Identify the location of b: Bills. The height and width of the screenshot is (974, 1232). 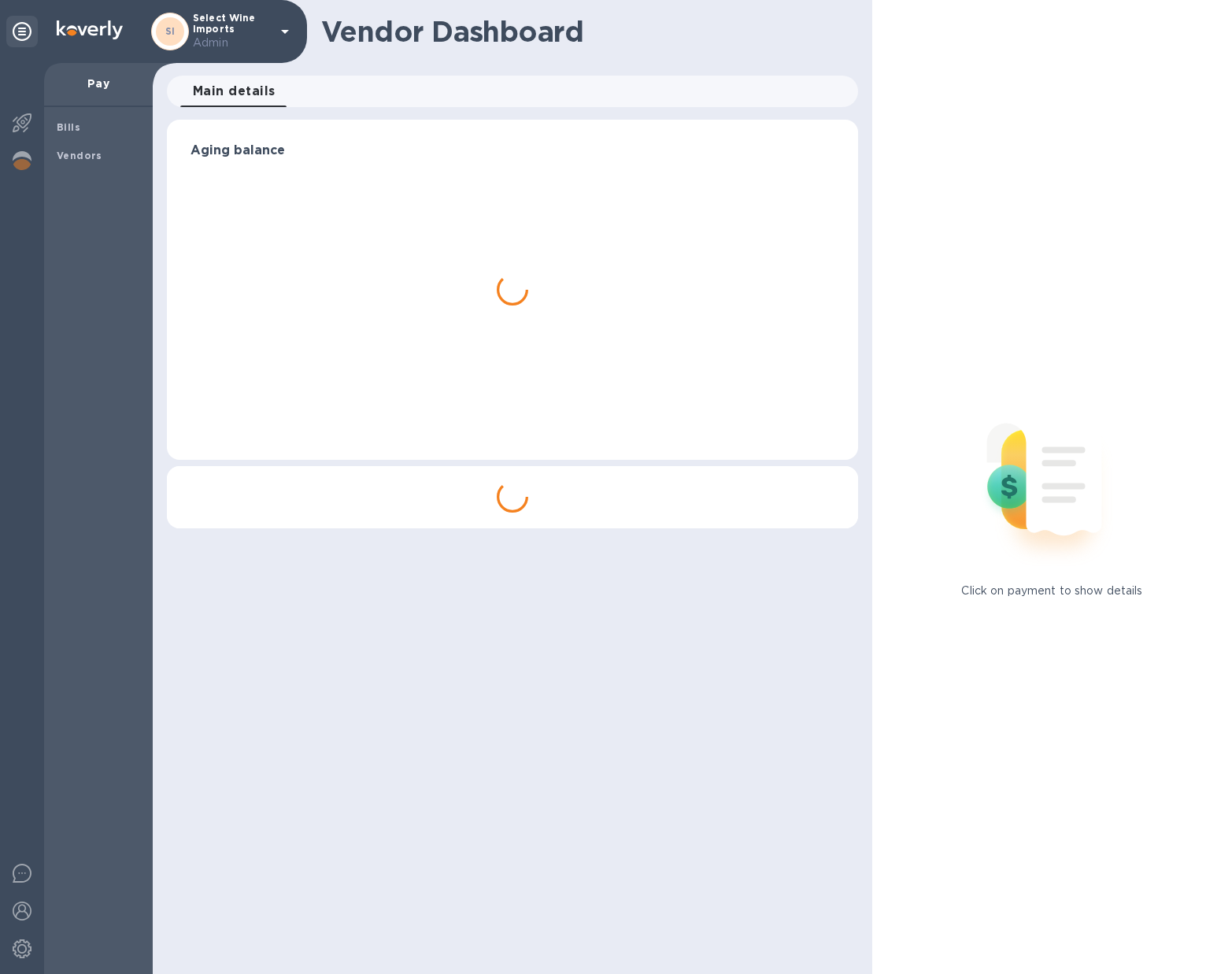
(68, 127).